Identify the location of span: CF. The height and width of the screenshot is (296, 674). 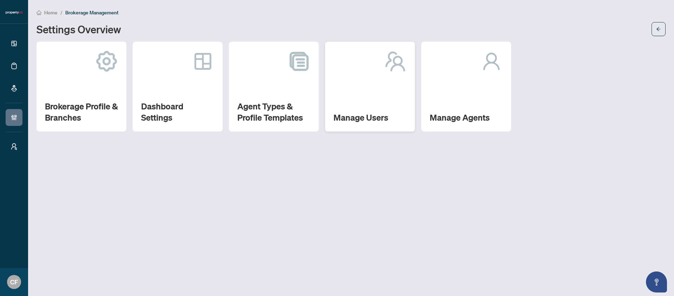
(14, 282).